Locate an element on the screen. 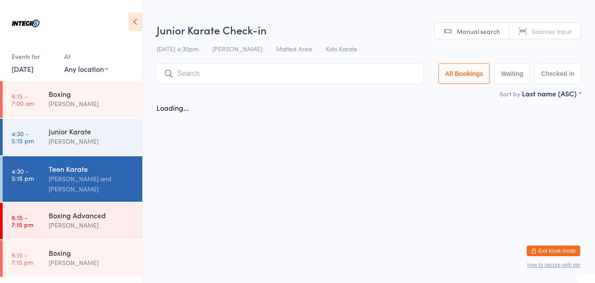 The width and height of the screenshot is (595, 283). button: Exit kiosk mode is located at coordinates (553, 251).